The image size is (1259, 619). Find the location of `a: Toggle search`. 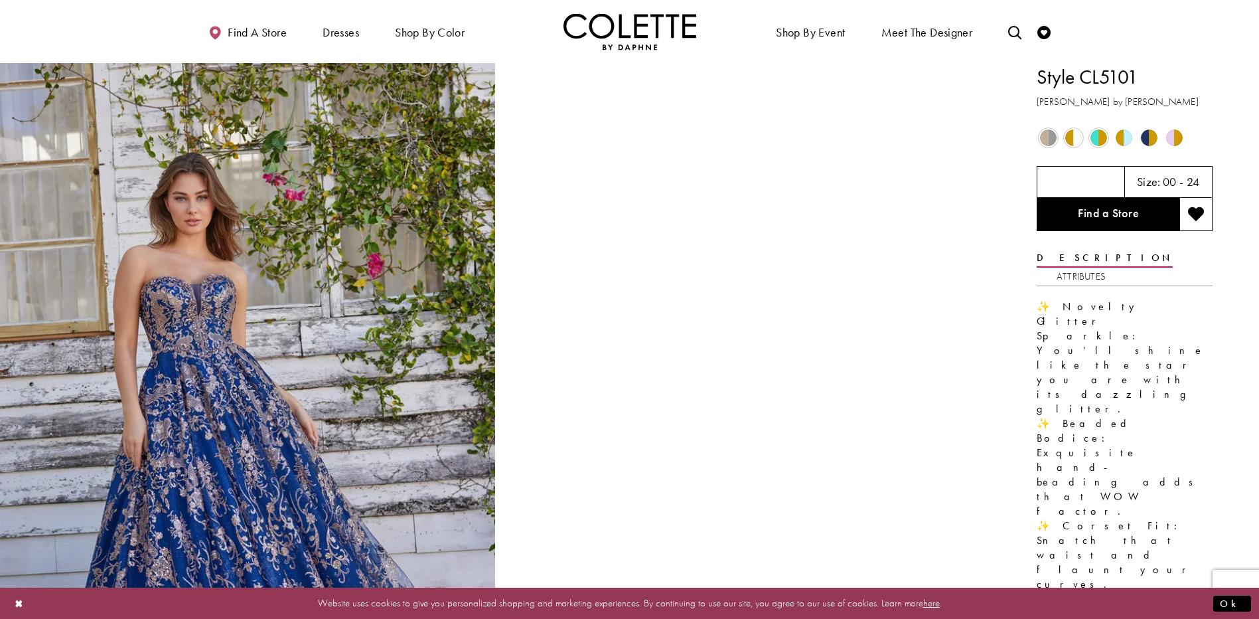

a: Toggle search is located at coordinates (1015, 31).